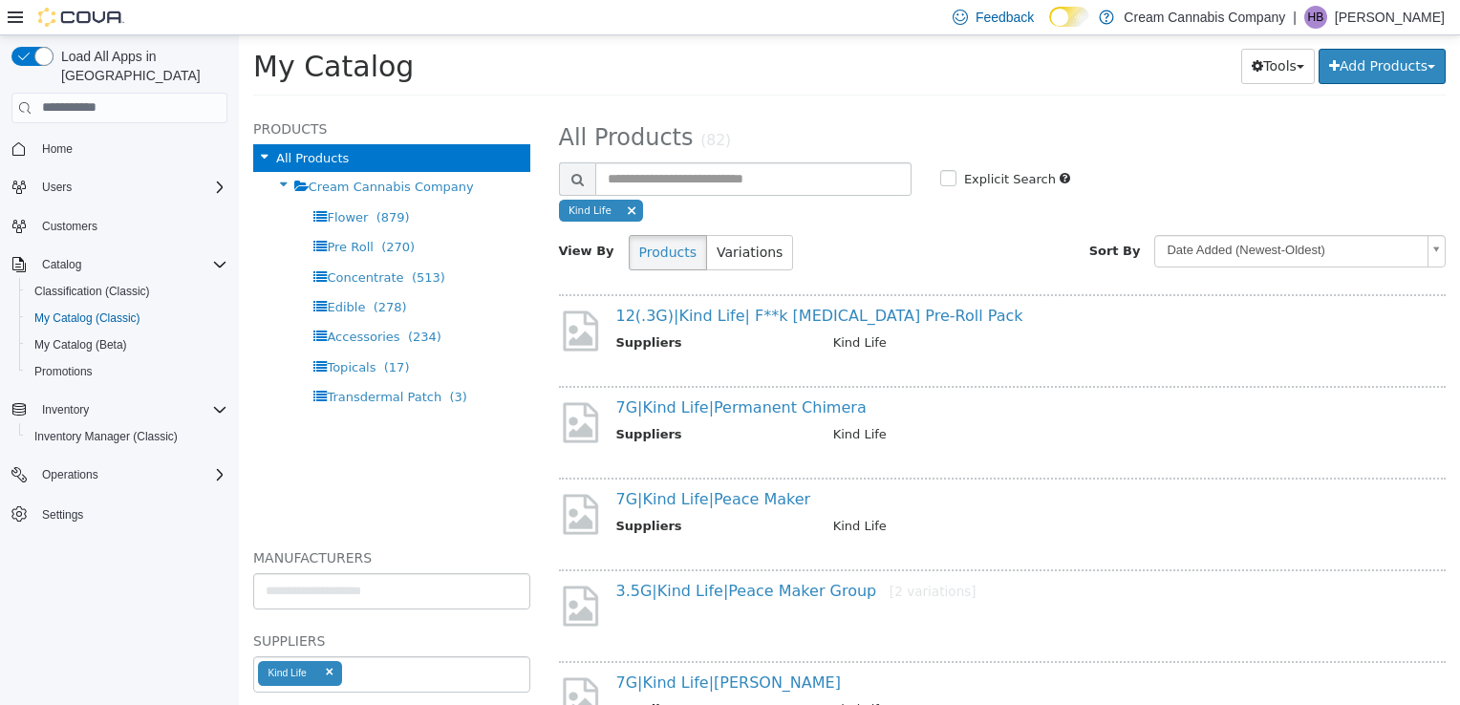  Describe the element at coordinates (48, 637) in the screenshot. I see `div: Kind Life` at that location.